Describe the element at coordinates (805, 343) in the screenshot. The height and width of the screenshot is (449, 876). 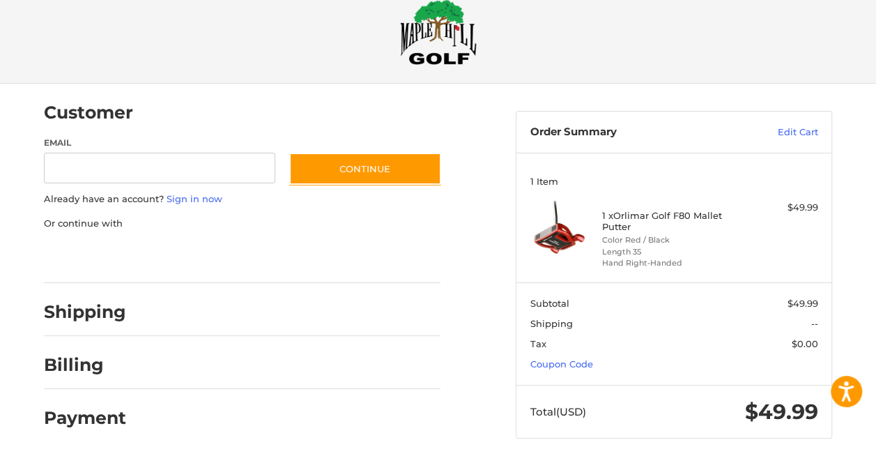
I see `span: $0.00` at that location.